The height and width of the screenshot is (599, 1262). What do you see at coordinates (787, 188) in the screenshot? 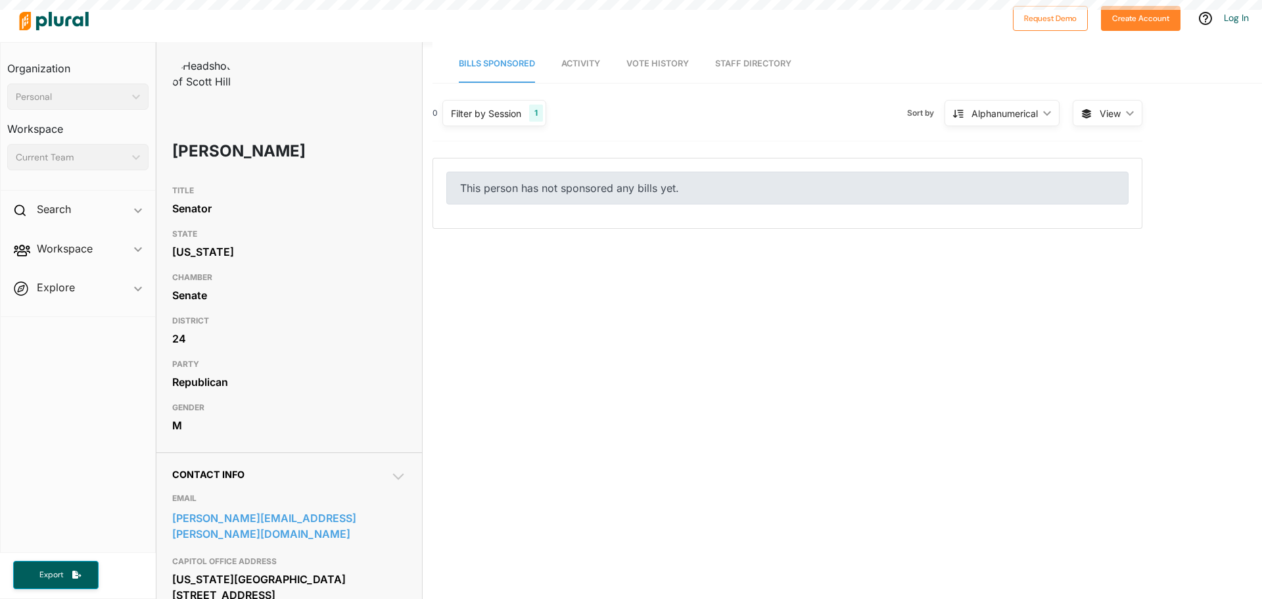
I see `div: This person has not sponsored any bills yet.` at bounding box center [787, 188].